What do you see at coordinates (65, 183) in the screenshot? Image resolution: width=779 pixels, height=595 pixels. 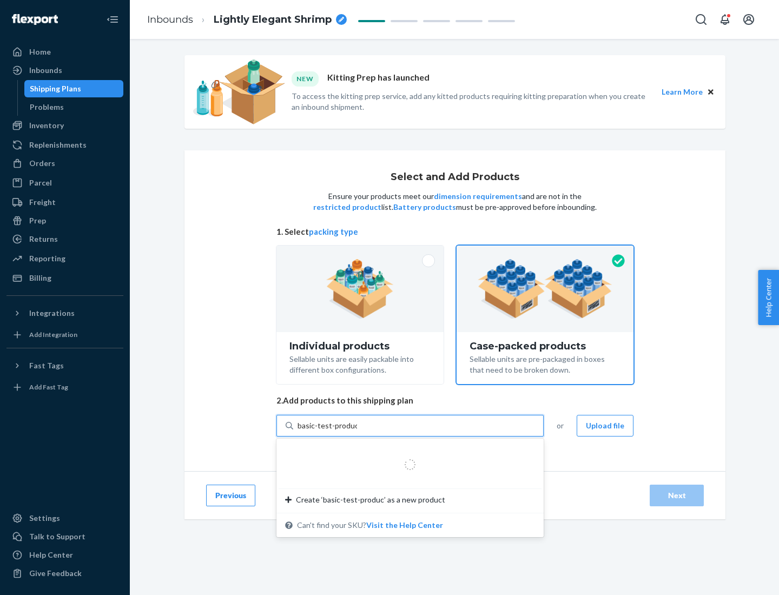 I see `a: Parcel` at bounding box center [65, 183].